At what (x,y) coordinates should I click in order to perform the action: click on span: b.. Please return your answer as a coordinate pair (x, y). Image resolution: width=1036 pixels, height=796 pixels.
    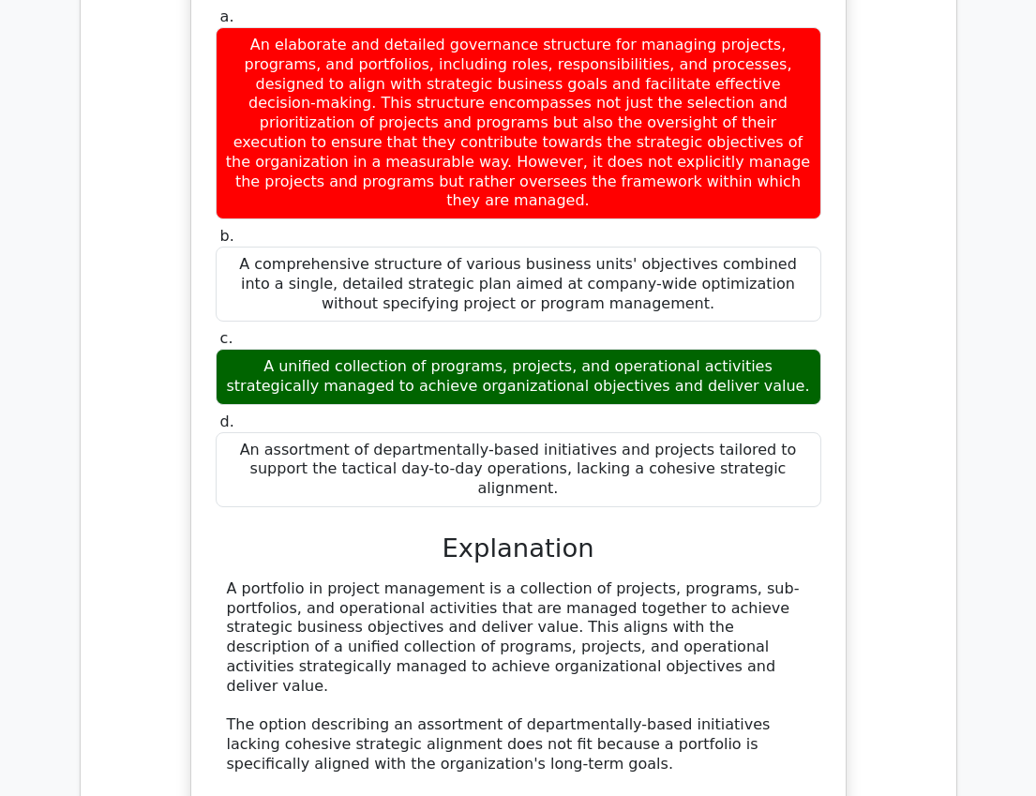
    Looking at the image, I should click on (227, 235).